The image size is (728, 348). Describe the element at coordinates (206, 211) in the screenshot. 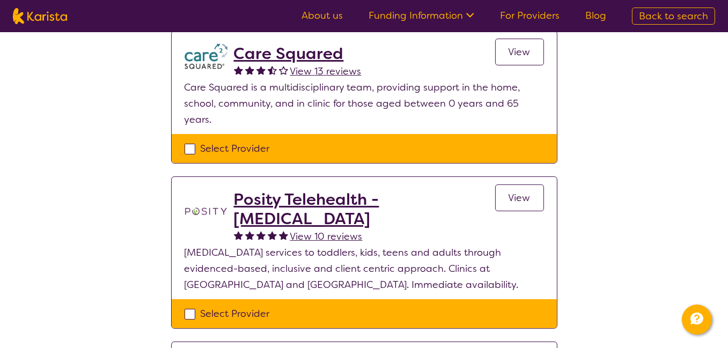

I see `img: t1bslo80pcylnzwjhndq.png` at that location.